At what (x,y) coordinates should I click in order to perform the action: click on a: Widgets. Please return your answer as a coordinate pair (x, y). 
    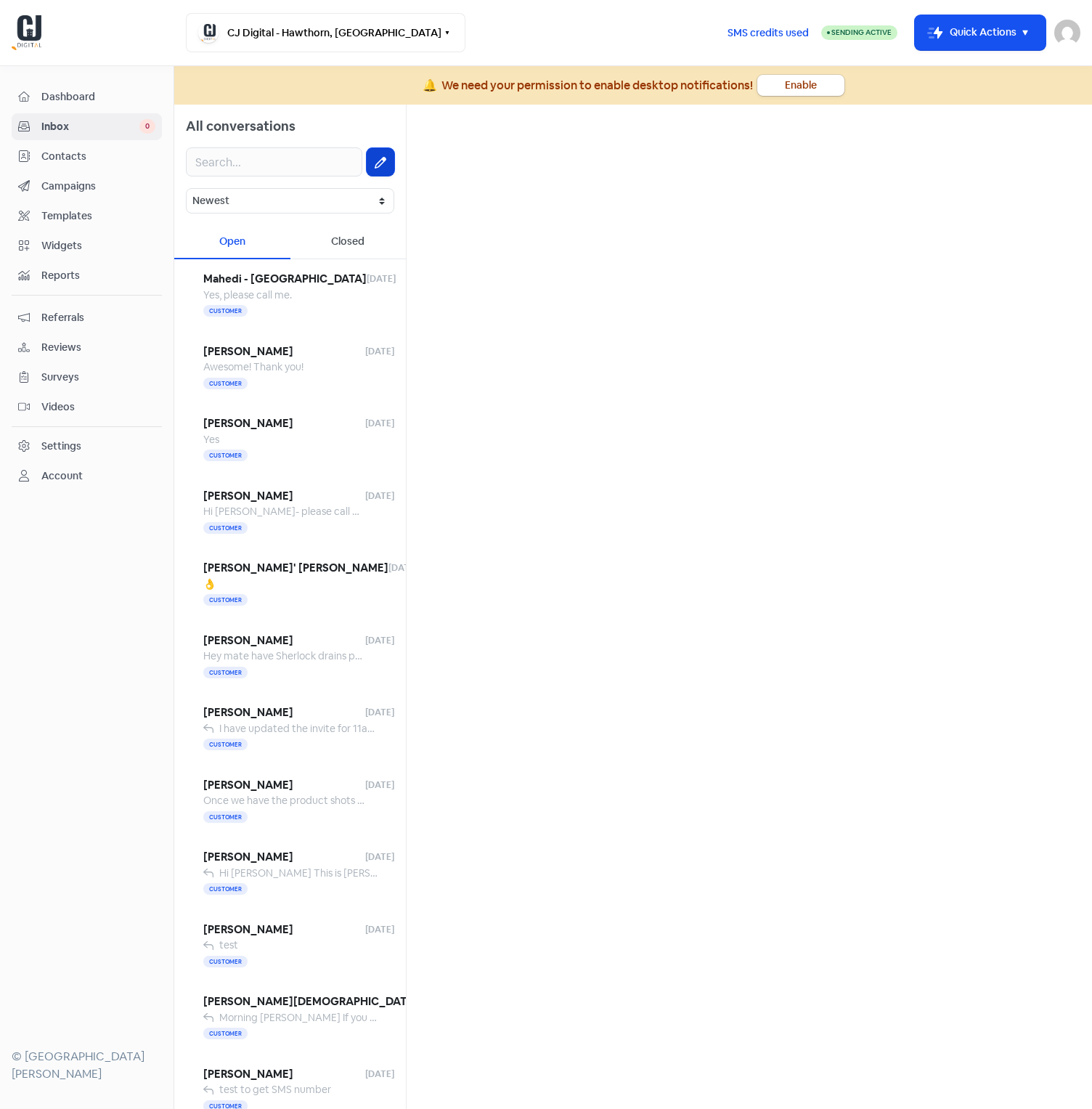
    Looking at the image, I should click on (86, 245).